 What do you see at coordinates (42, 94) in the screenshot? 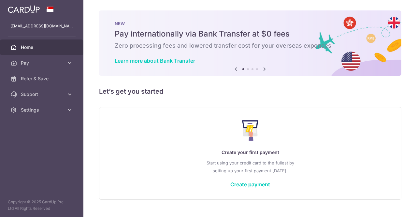
I see `span: Support` at bounding box center [42, 94].